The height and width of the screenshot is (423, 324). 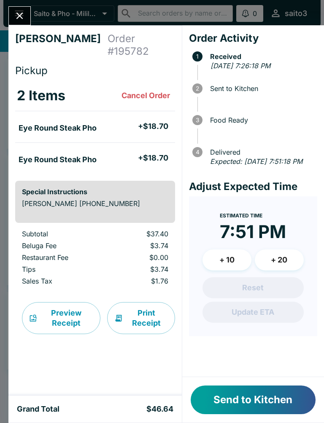 What do you see at coordinates (227, 260) in the screenshot?
I see `button: + 10` at bounding box center [227, 260].